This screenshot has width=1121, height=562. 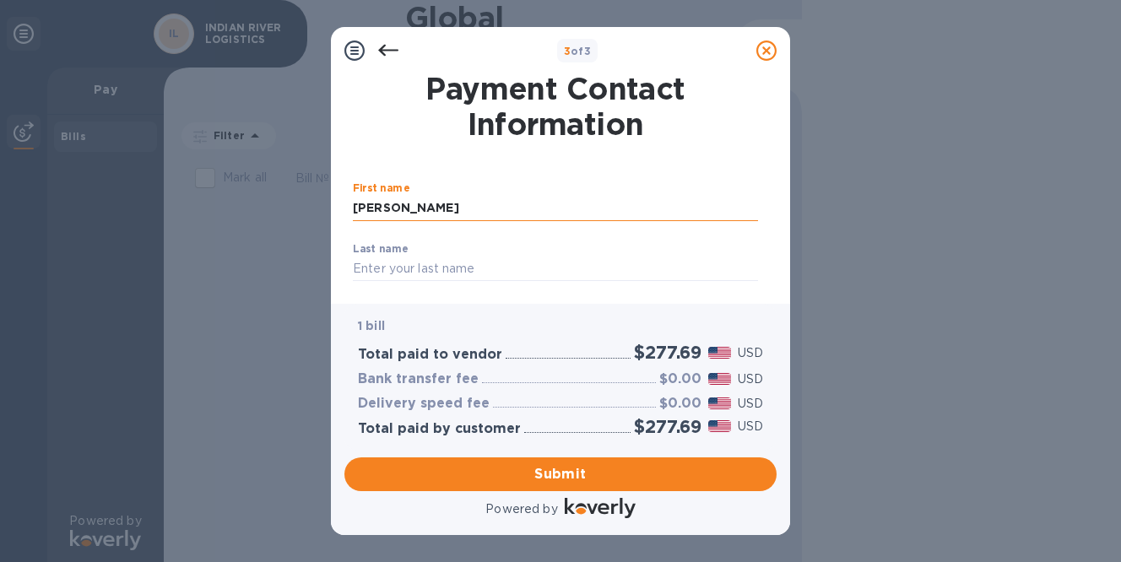 What do you see at coordinates (430, 355) in the screenshot?
I see `h3: Total paid to vendor` at bounding box center [430, 355].